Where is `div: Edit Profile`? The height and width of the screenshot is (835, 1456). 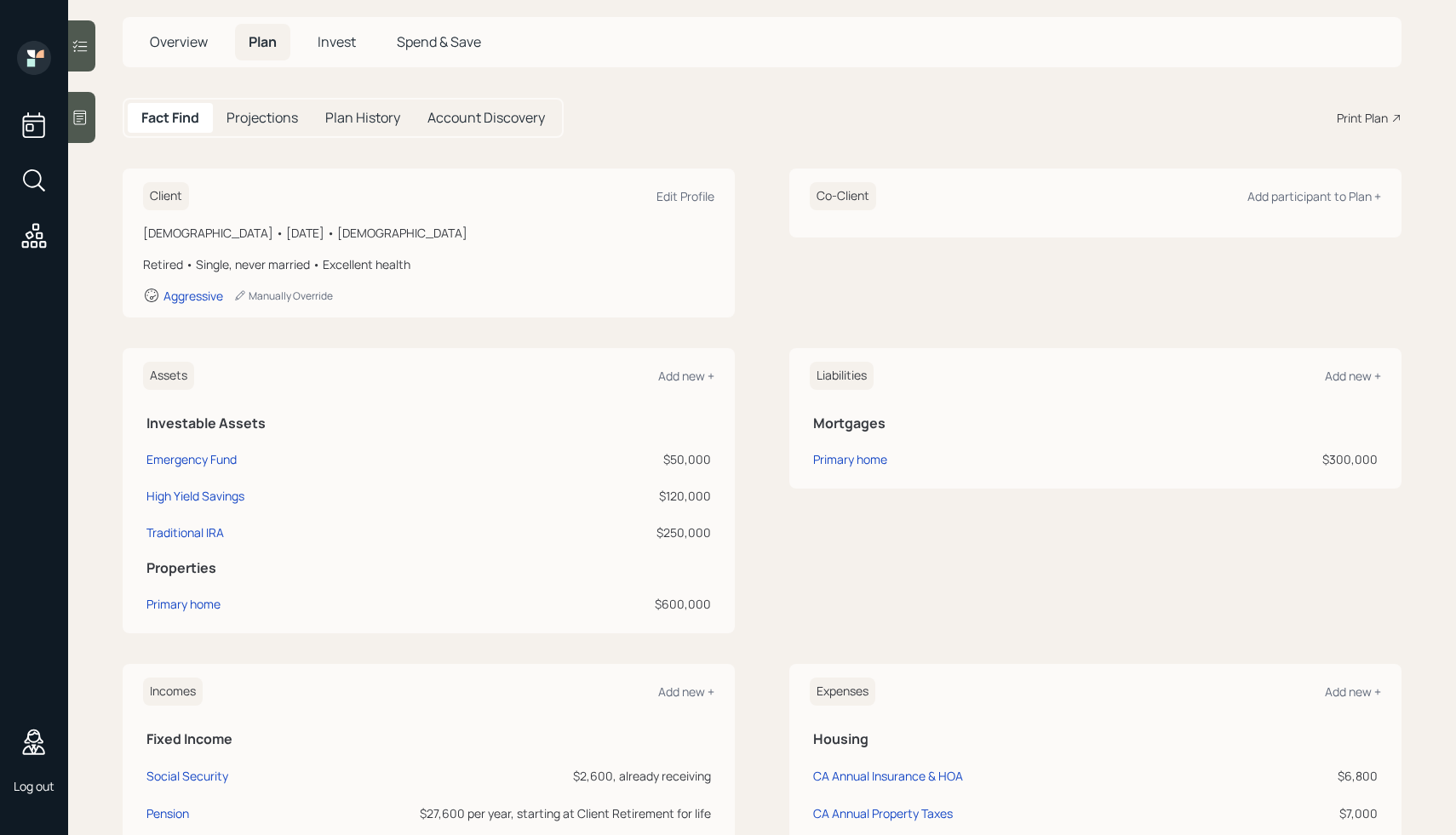
div: Edit Profile is located at coordinates (686, 195).